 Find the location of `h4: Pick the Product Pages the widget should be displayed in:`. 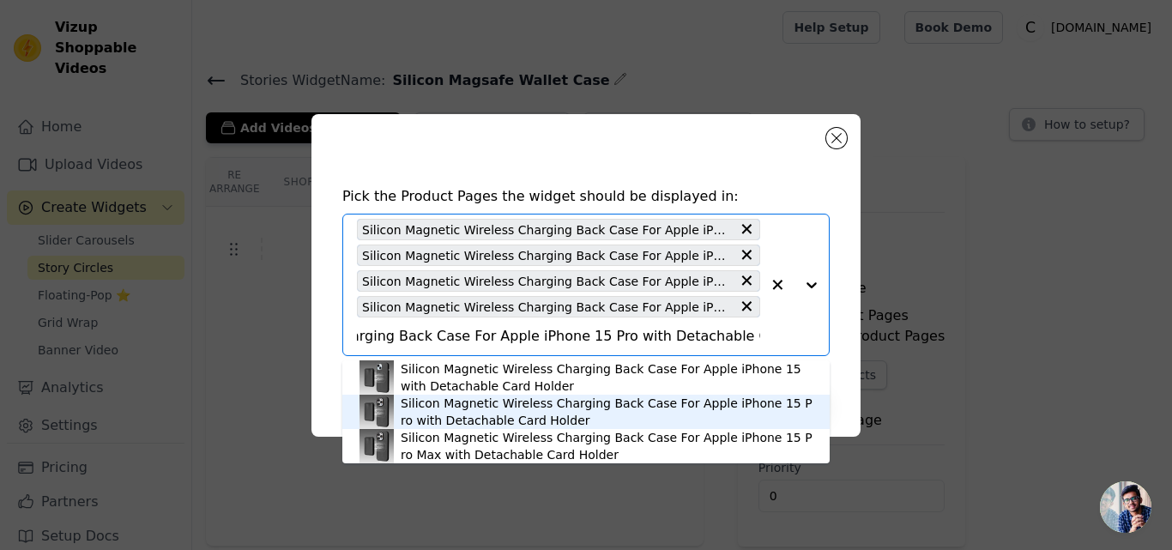

h4: Pick the Product Pages the widget should be displayed in: is located at coordinates (586, 197).